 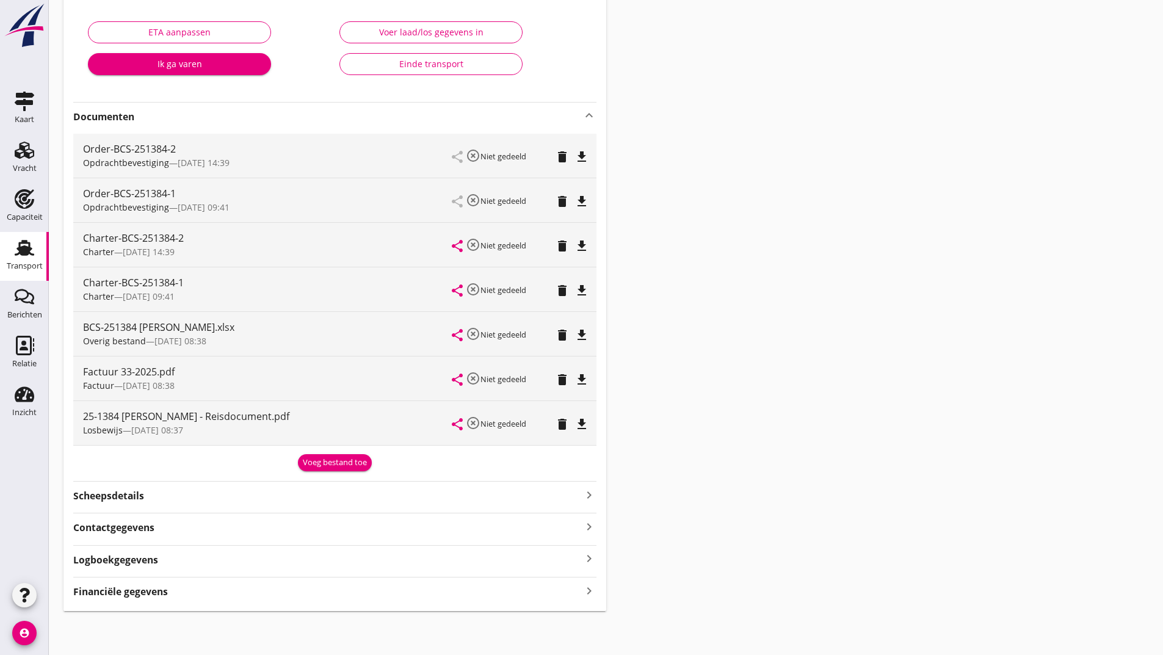 I want to click on div: Capaciteit, so click(x=24, y=217).